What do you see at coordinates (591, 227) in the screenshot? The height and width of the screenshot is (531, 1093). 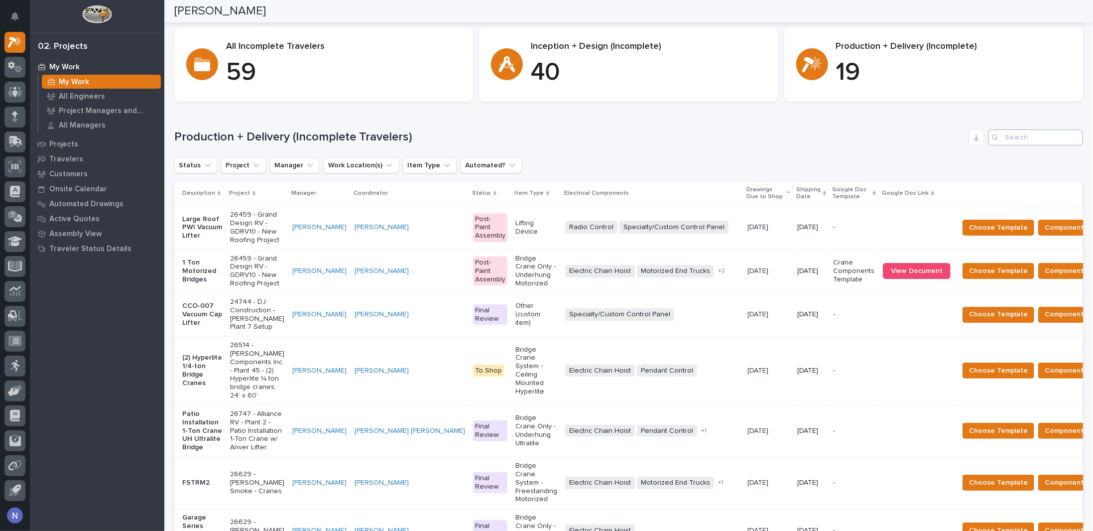 I see `span: Radio Control` at bounding box center [591, 227].